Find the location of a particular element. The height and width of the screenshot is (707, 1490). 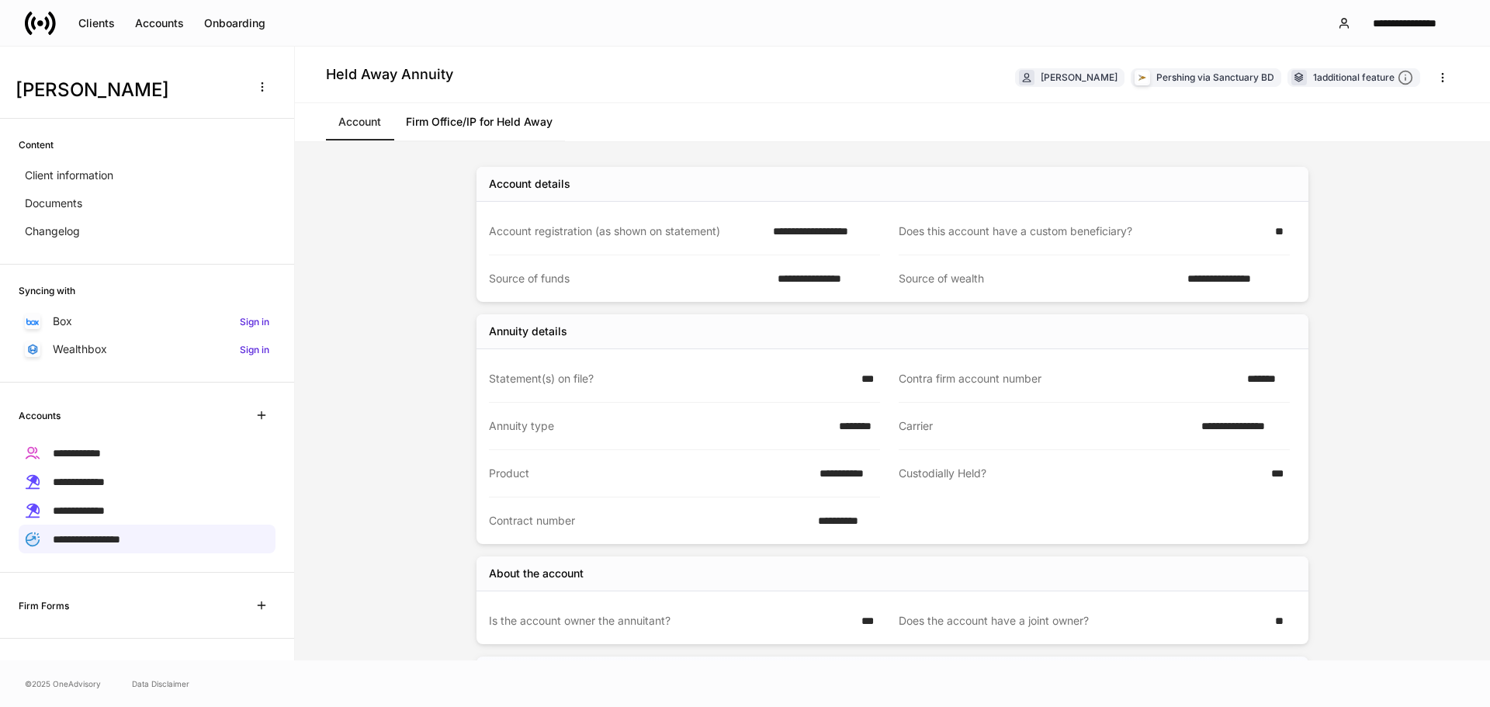

div: 1 additional feature is located at coordinates (1363, 78).